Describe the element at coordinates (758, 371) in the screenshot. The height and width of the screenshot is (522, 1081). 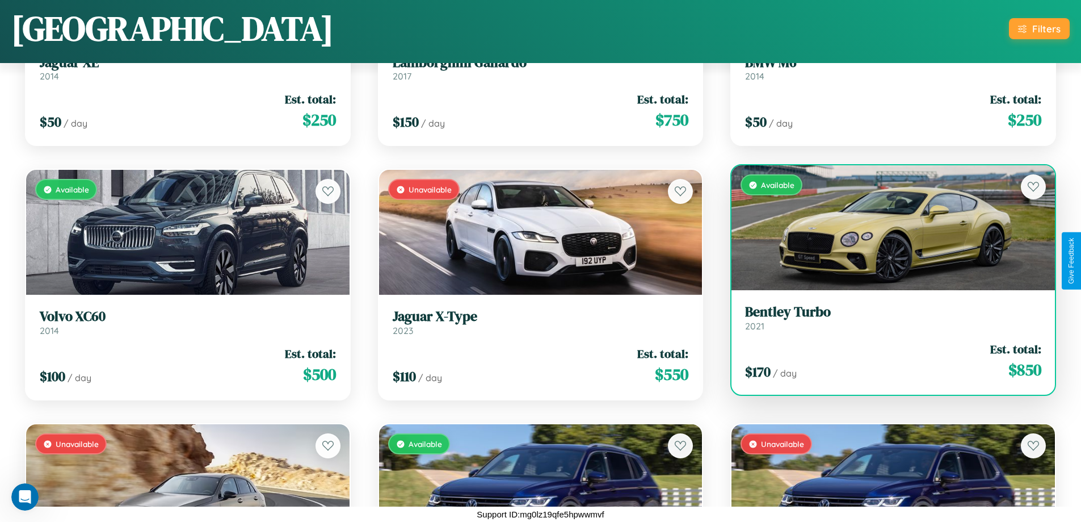
I see `span: $ 170` at that location.